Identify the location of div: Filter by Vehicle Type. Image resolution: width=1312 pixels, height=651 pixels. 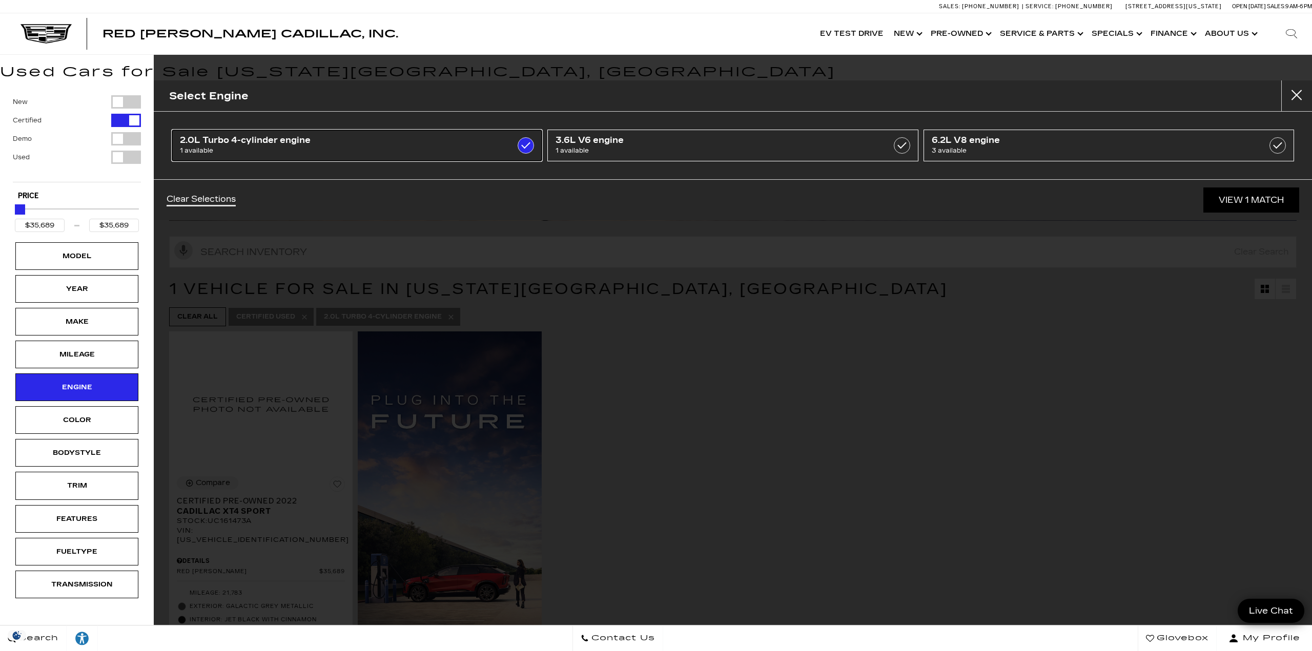
(77, 138).